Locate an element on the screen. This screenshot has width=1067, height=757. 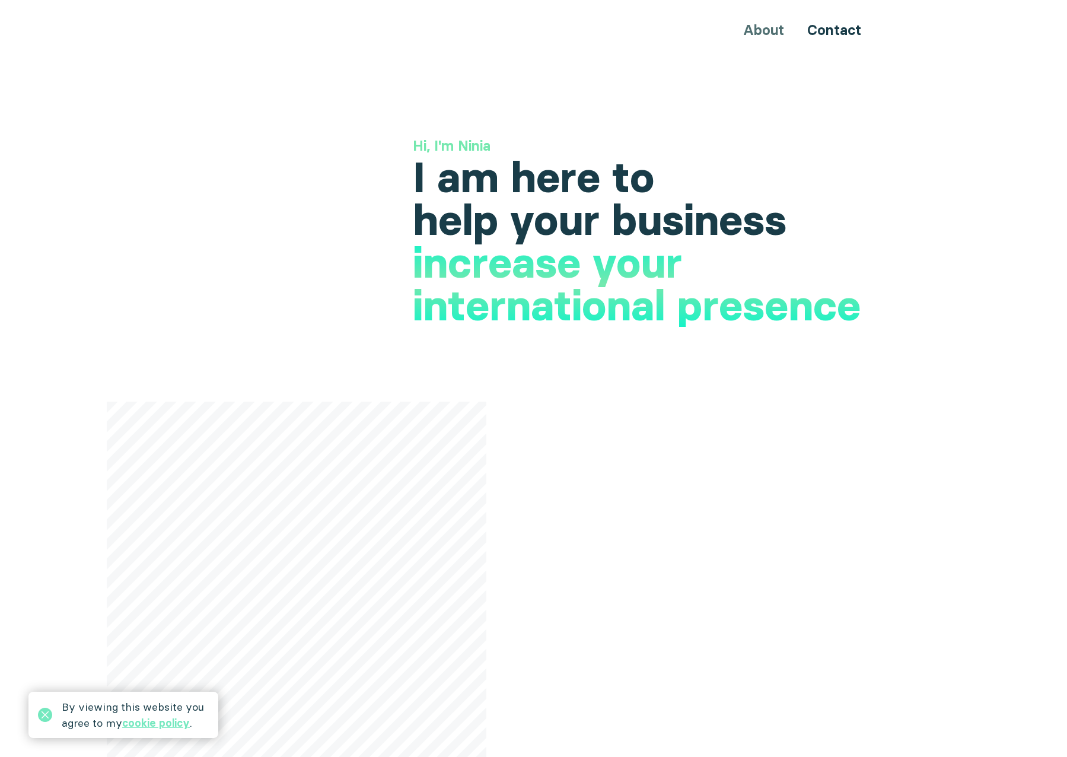
h1: I am here to help your business is located at coordinates (647, 199).